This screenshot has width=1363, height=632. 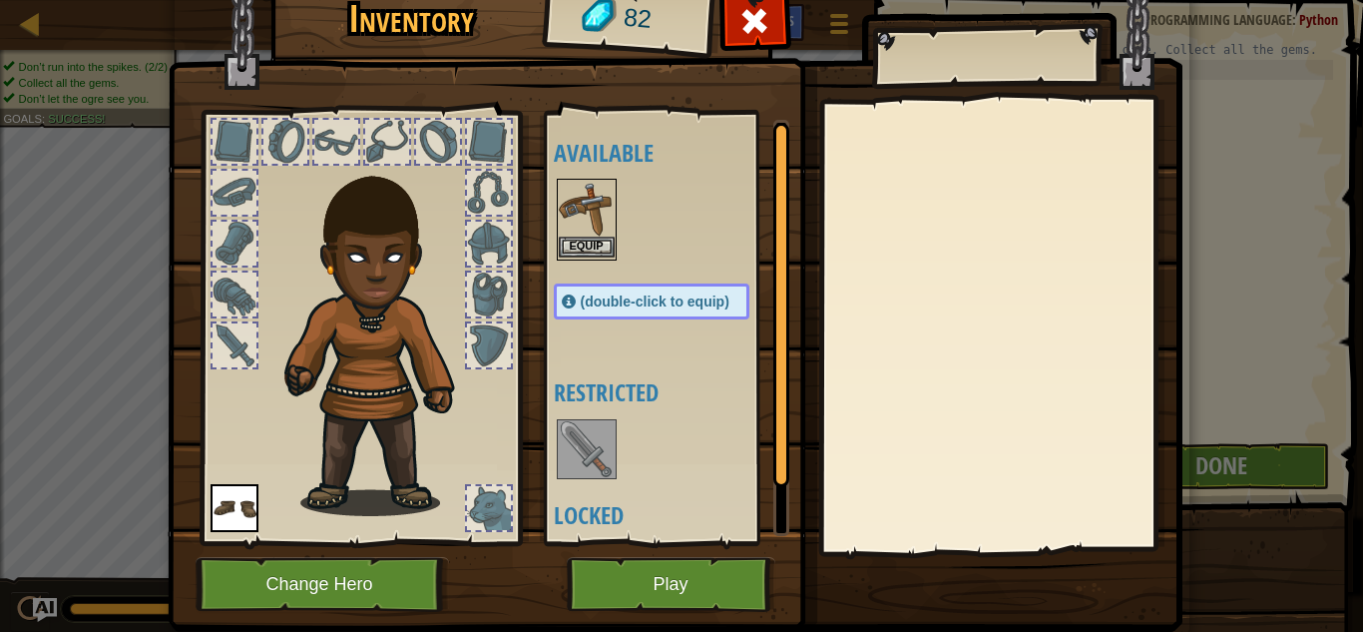 I want to click on img: raider_hair.png, so click(x=382, y=332).